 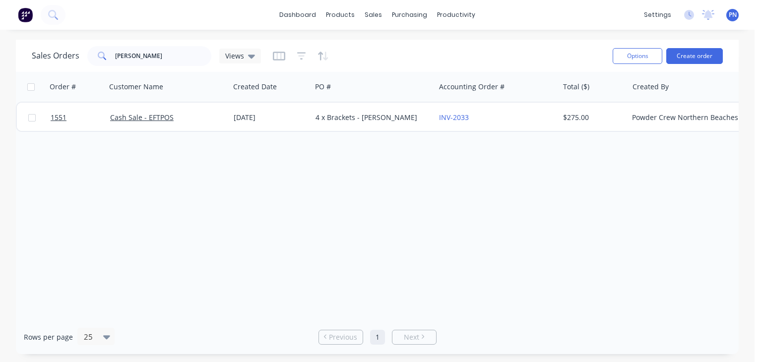 I want to click on div: Created By, so click(x=651, y=87).